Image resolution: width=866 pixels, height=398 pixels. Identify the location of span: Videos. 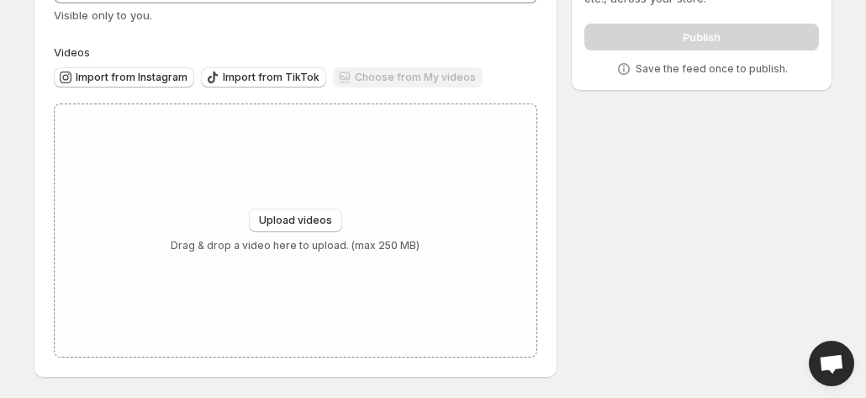
(71, 52).